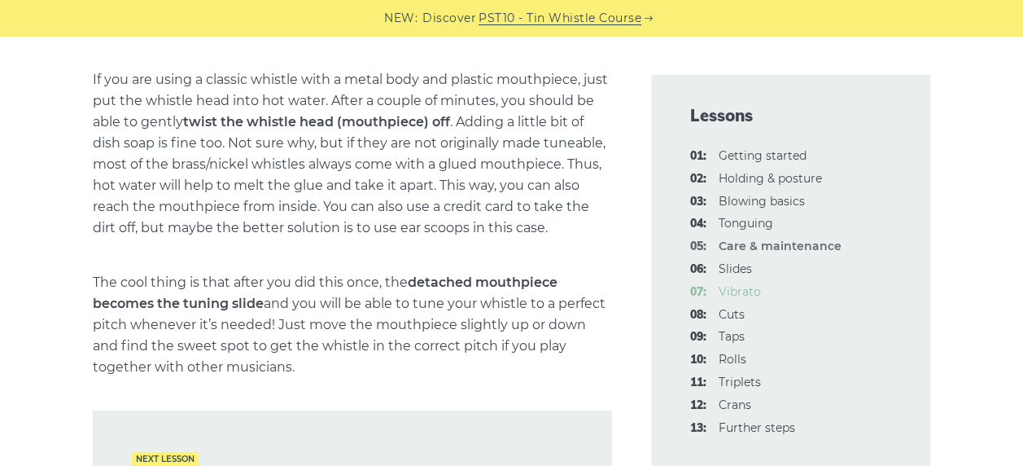 The width and height of the screenshot is (1023, 466). What do you see at coordinates (699, 337) in the screenshot?
I see `span: 09:` at bounding box center [699, 337].